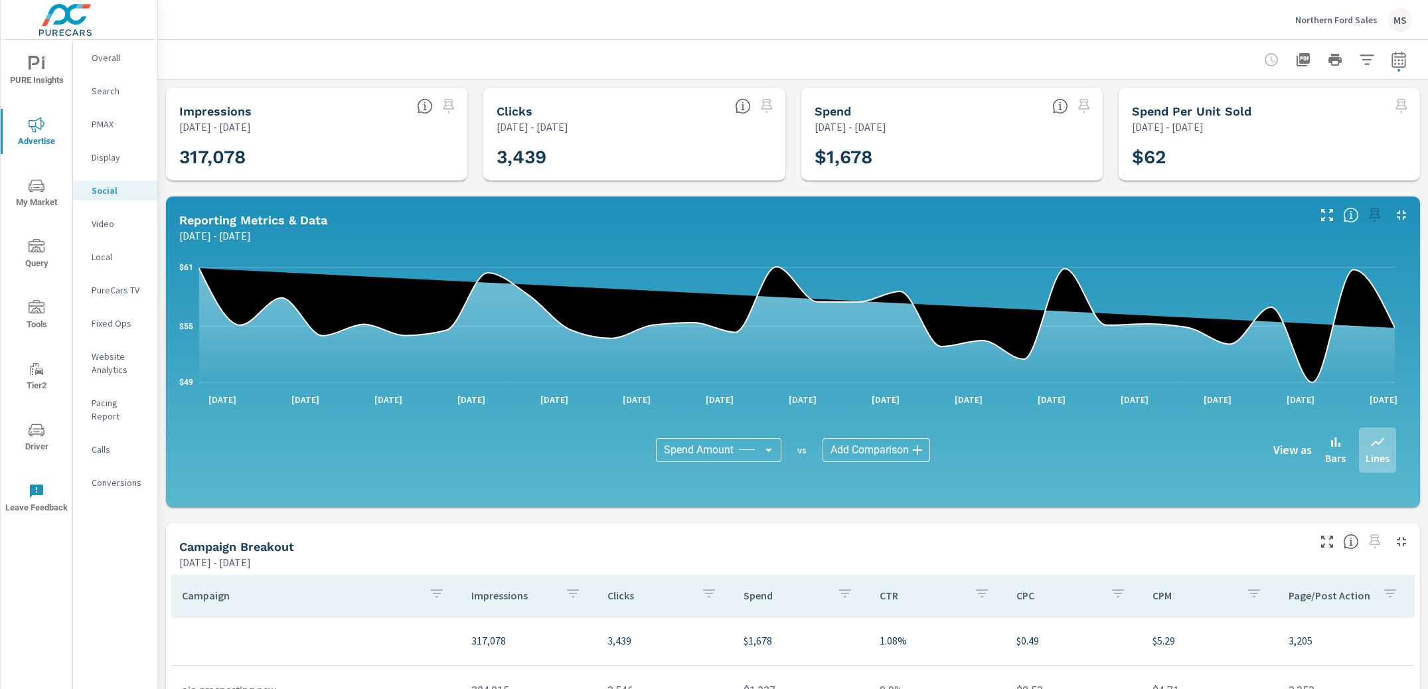 The height and width of the screenshot is (689, 1428). What do you see at coordinates (743, 106) in the screenshot?
I see `span: The number of times an ad was clicked by a consumer.` at bounding box center [743, 106].